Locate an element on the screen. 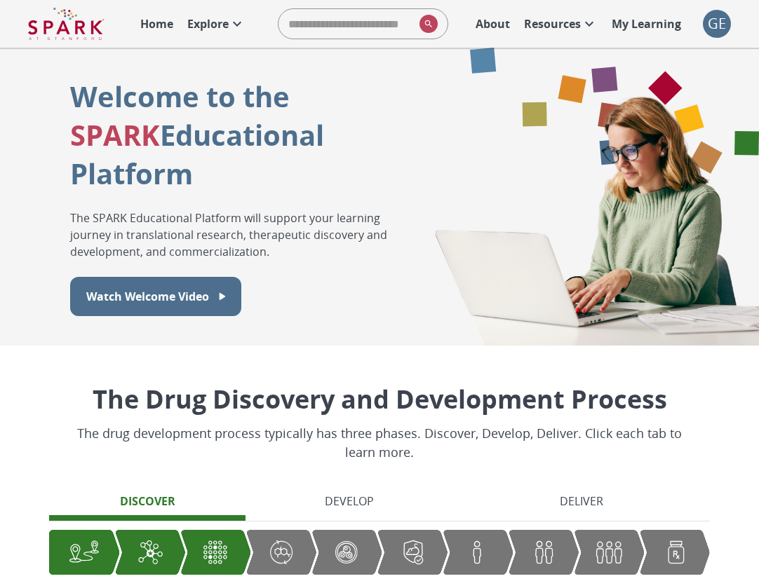 The image size is (759, 588). p: About is located at coordinates (492, 24).